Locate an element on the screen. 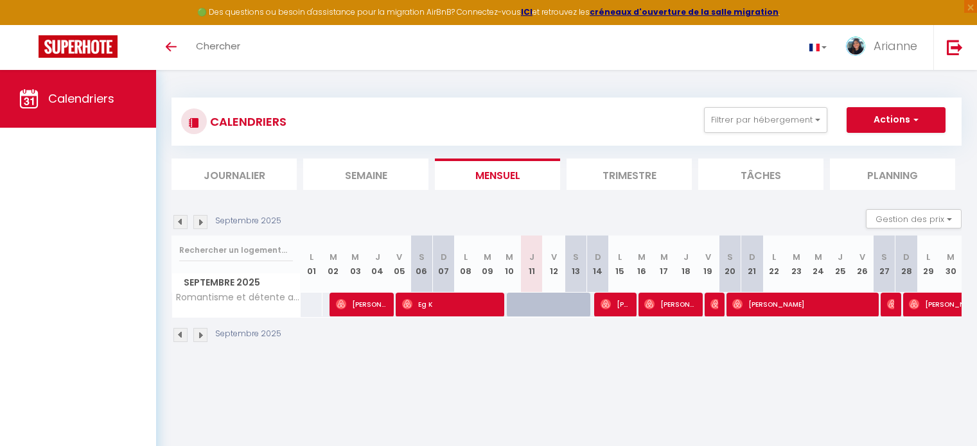  strong: ICI is located at coordinates (527, 12).